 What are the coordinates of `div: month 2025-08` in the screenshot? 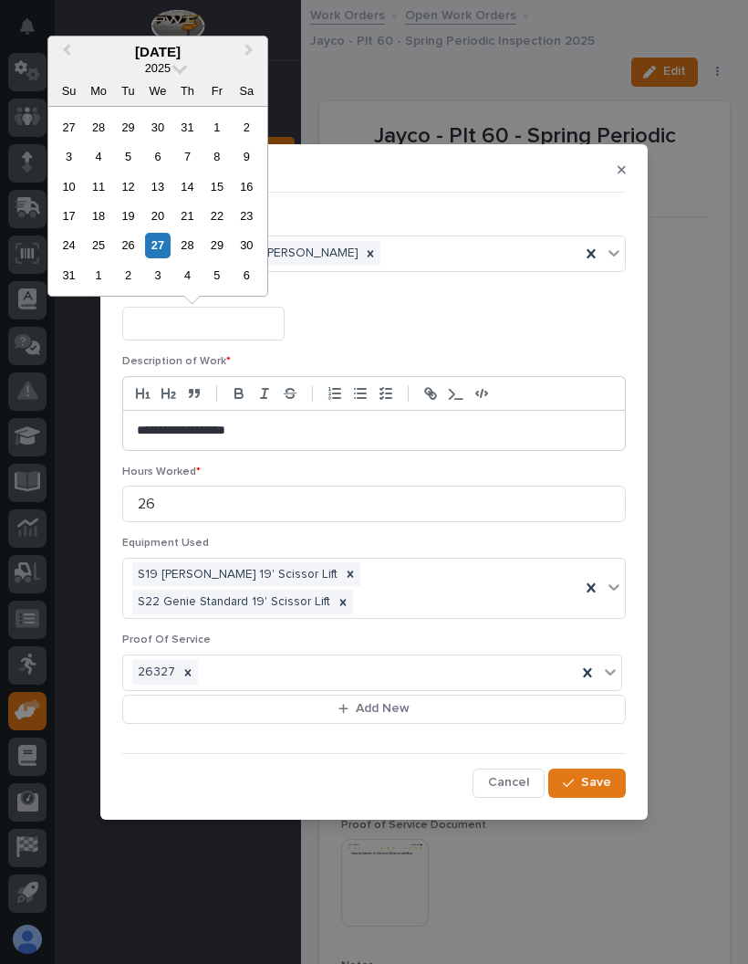 It's located at (157, 201).